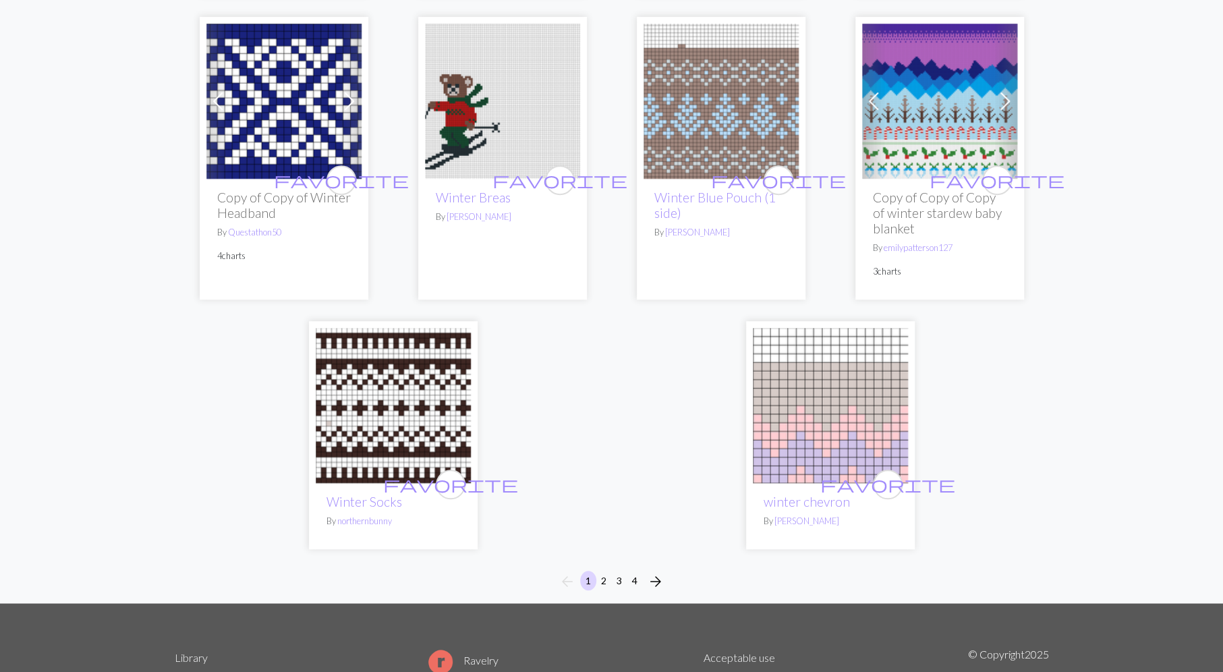 This screenshot has height=672, width=1223. Describe the element at coordinates (739, 657) in the screenshot. I see `a: Acceptable use` at that location.